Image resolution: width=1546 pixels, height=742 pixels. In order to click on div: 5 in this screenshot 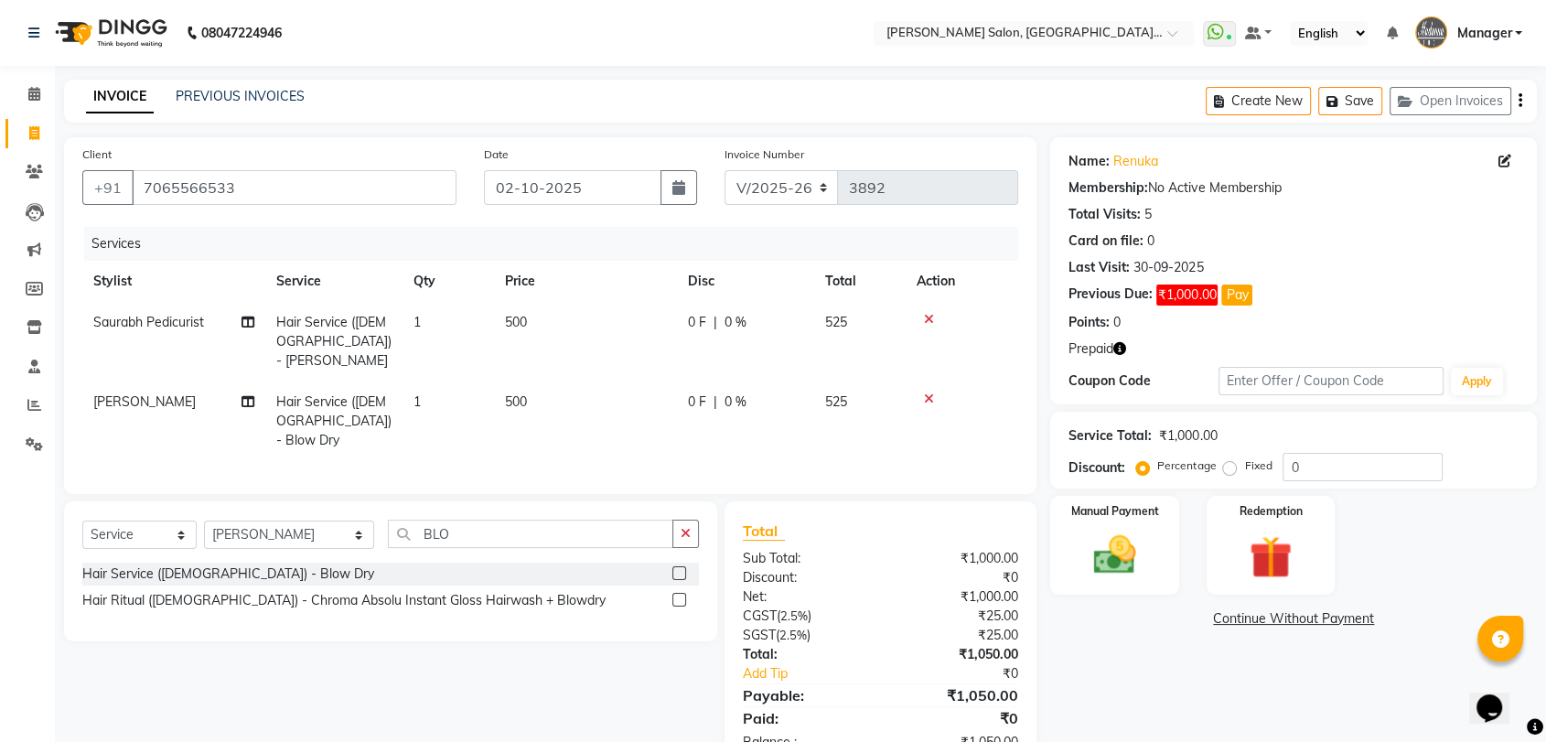, I will do `click(1148, 214)`.